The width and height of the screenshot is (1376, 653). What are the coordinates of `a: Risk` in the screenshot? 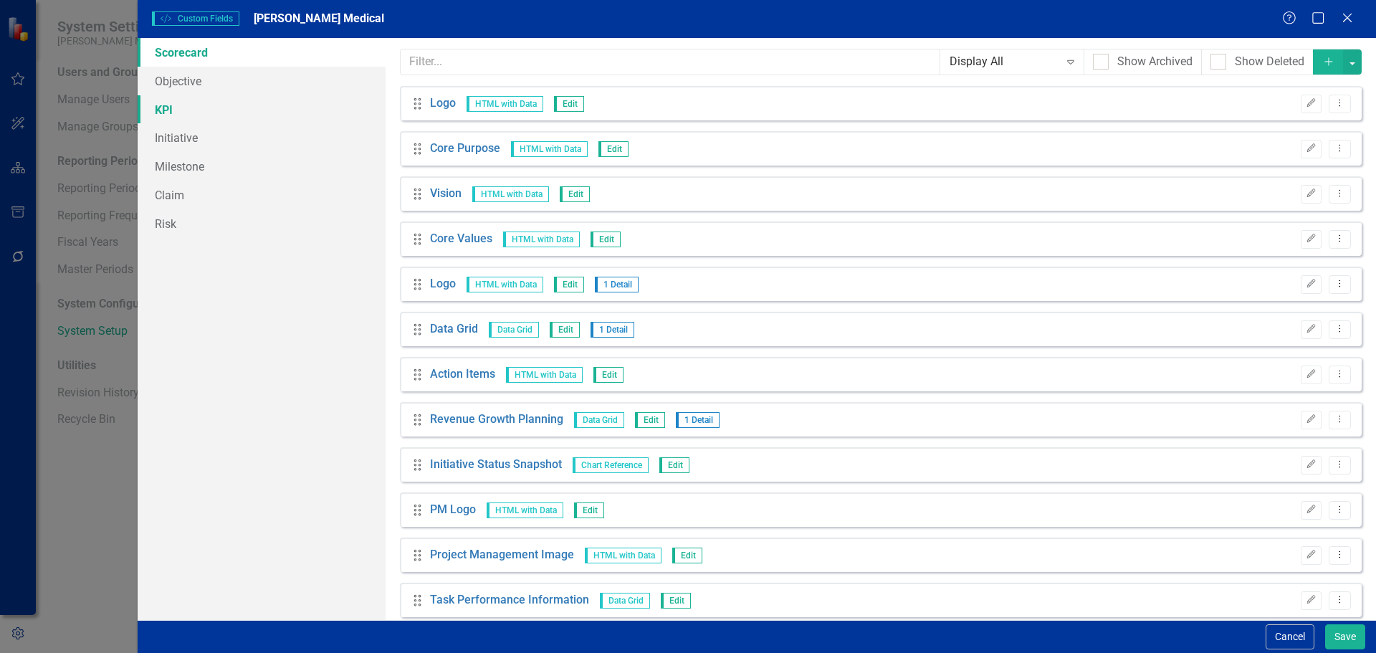 It's located at (262, 224).